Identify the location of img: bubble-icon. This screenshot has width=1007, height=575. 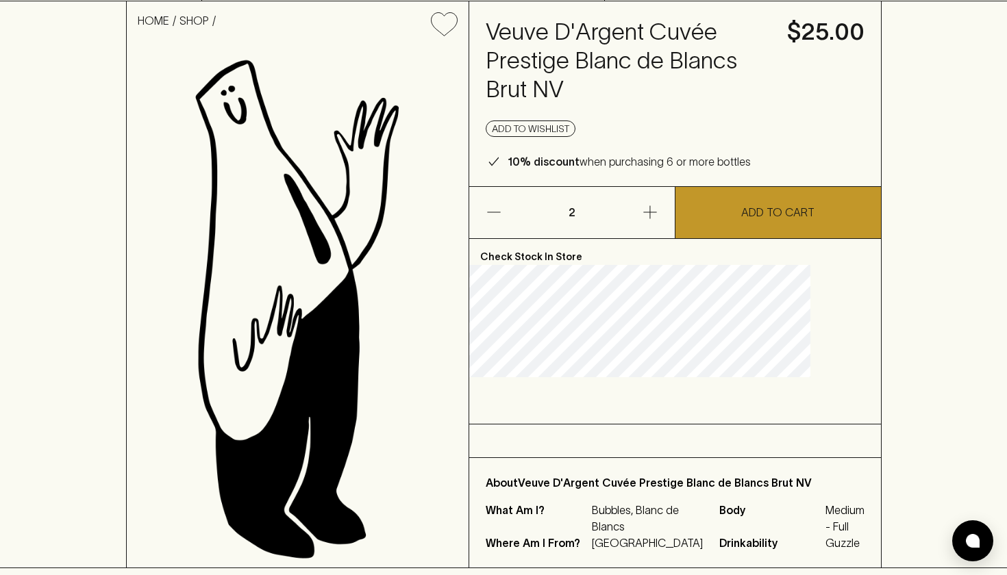
(972, 541).